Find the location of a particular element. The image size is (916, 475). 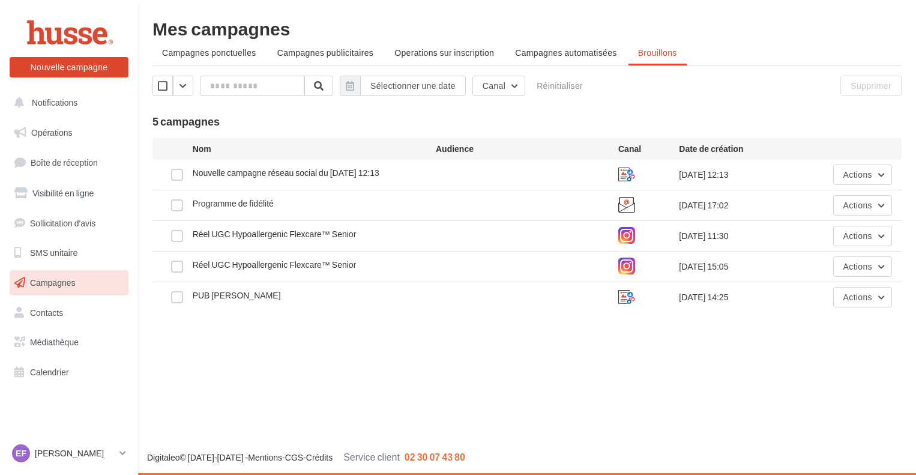

div: Date de création is located at coordinates (739, 149).